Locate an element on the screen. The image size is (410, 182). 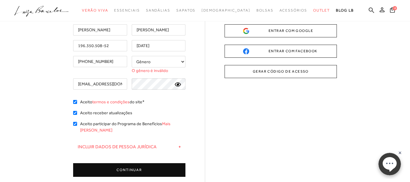
span: Incluir dados de pessoa jurídica is located at coordinates (117, 146).